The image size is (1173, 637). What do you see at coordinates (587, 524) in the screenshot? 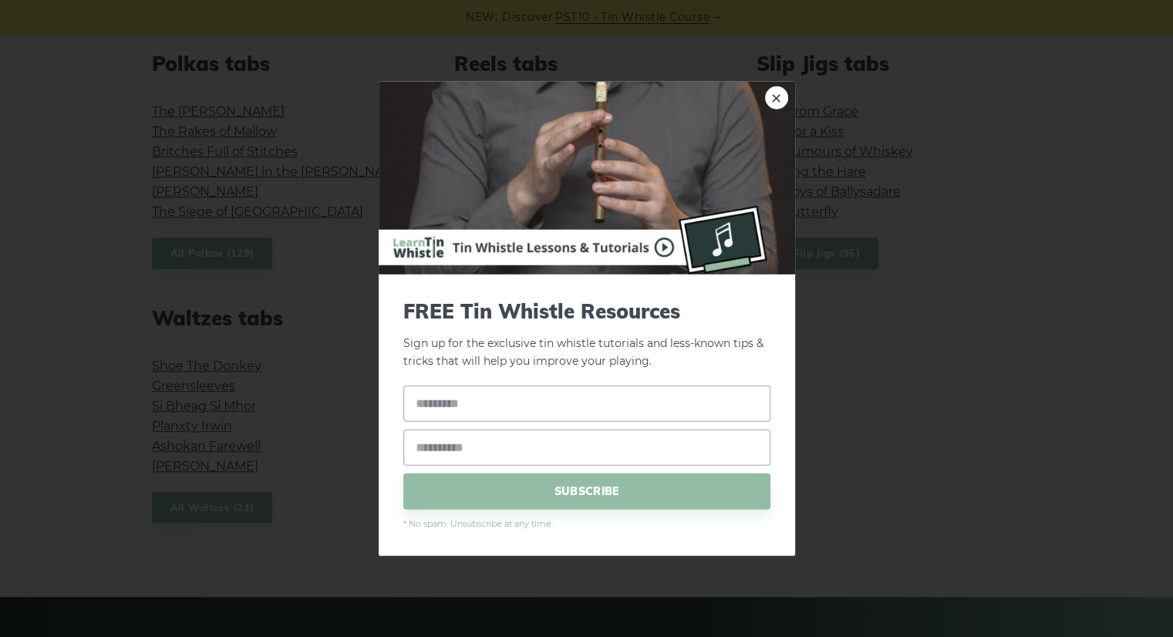
I see `span: * No spam. Unsubscribe at any time.` at bounding box center [587, 524].